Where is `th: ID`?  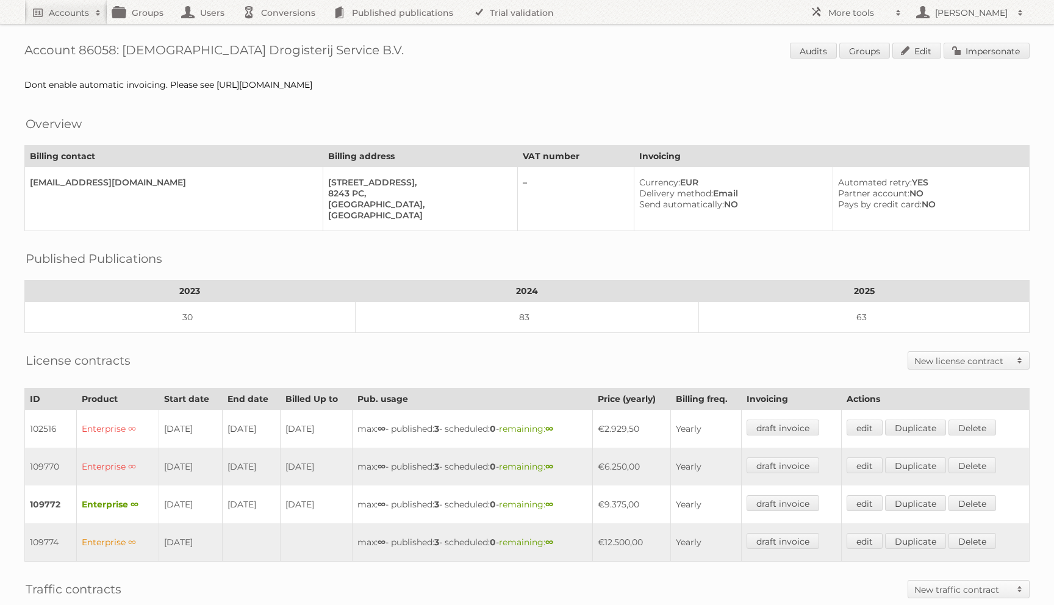
th: ID is located at coordinates (51, 399).